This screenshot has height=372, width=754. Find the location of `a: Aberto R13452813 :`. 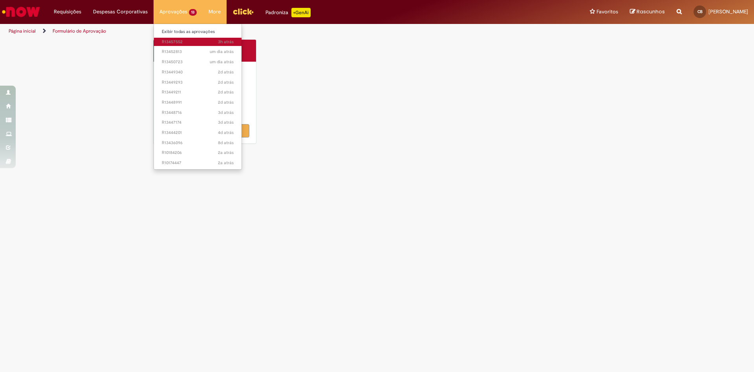

a: Aberto R13452813 : is located at coordinates (197, 52).